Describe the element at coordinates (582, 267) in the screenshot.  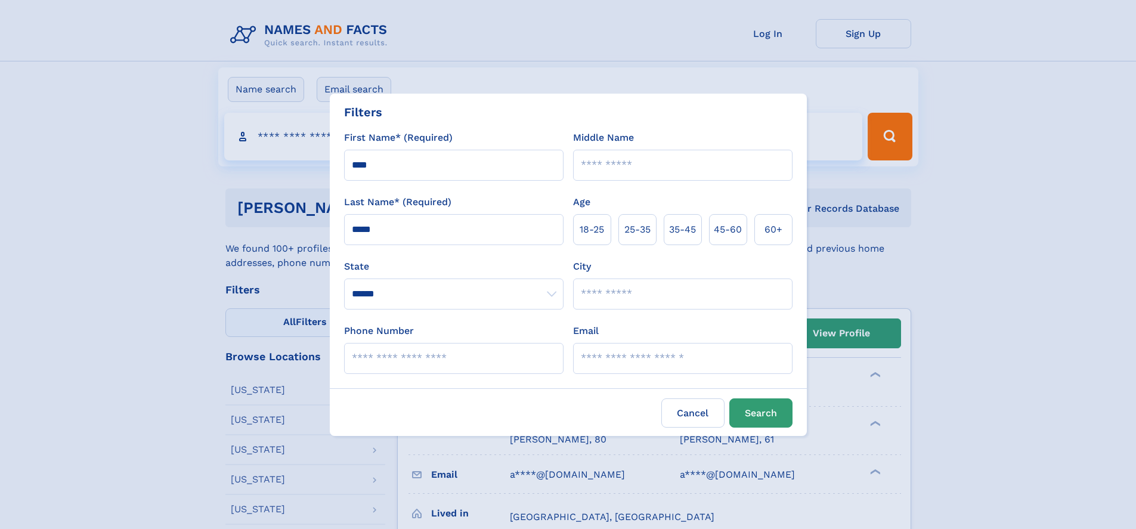
I see `label: City` at that location.